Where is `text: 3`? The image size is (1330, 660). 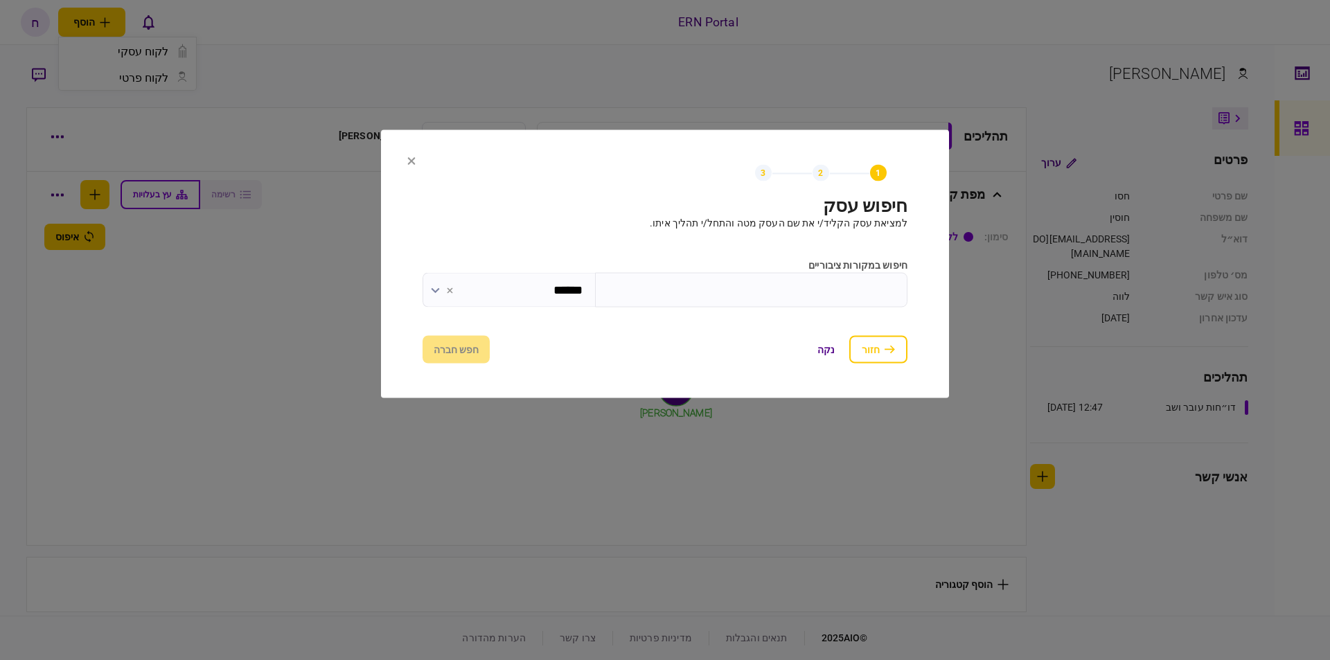 text: 3 is located at coordinates (763, 173).